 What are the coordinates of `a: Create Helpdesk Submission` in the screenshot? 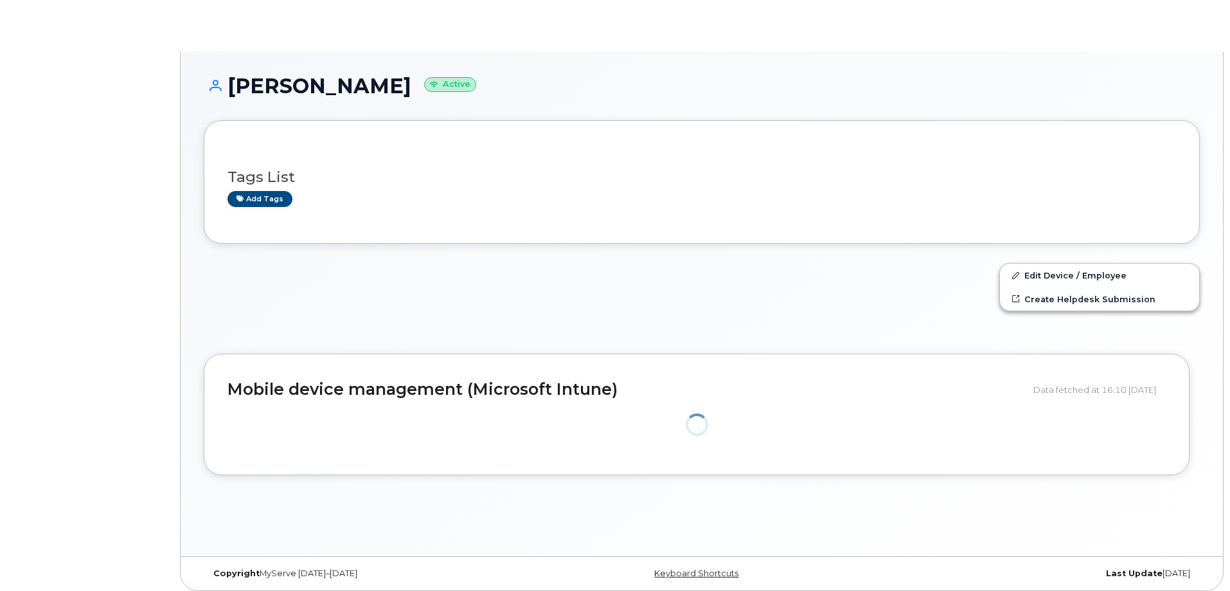 It's located at (1100, 299).